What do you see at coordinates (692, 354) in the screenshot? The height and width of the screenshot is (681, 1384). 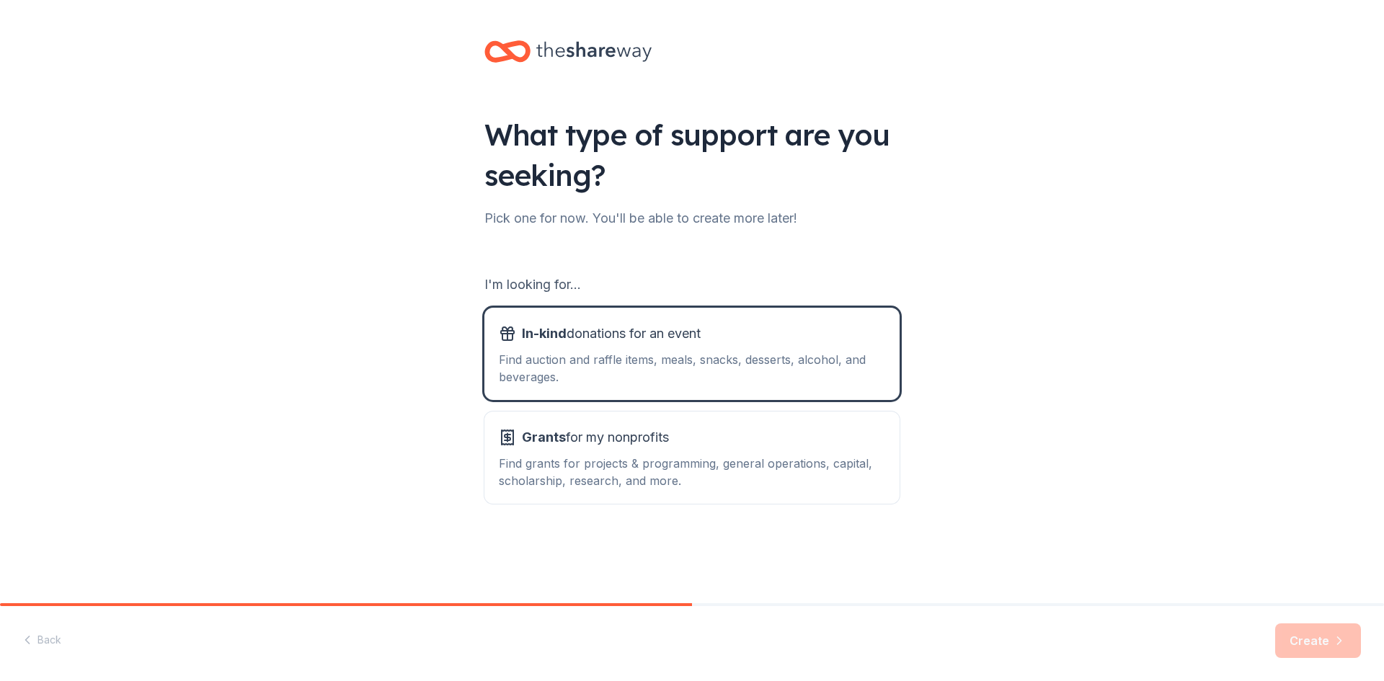 I see `button: In-kinddonations for an eventFind auction and raffle items, meals, snacks, desserts, alcohol, and...` at bounding box center [692, 354].